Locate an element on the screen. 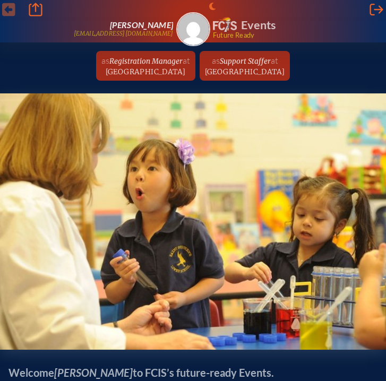  span: Support Staffer is located at coordinates (245, 61).